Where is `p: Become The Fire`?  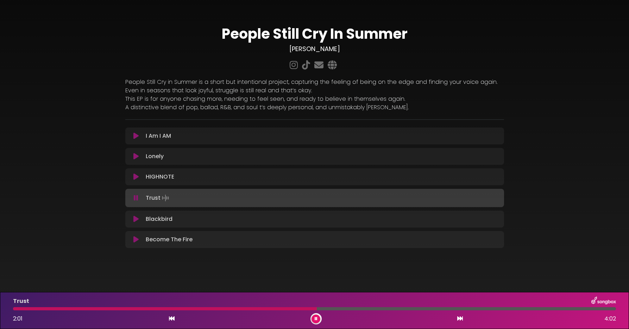
p: Become The Fire is located at coordinates (169, 239).